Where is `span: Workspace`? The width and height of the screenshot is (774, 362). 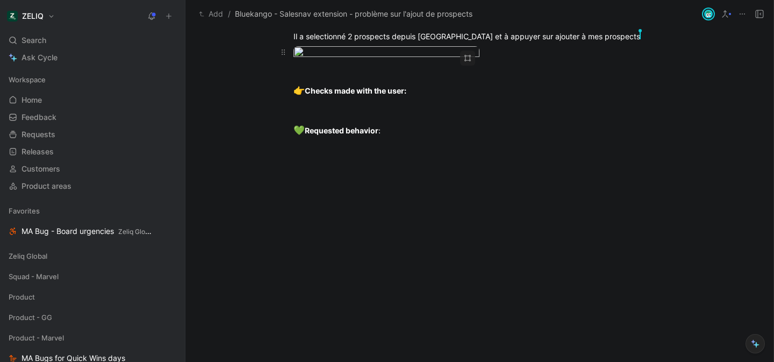 span: Workspace is located at coordinates (27, 80).